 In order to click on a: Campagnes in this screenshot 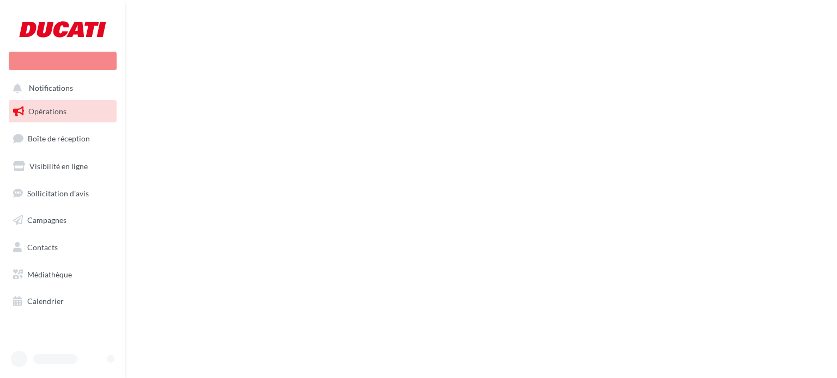, I will do `click(63, 221)`.